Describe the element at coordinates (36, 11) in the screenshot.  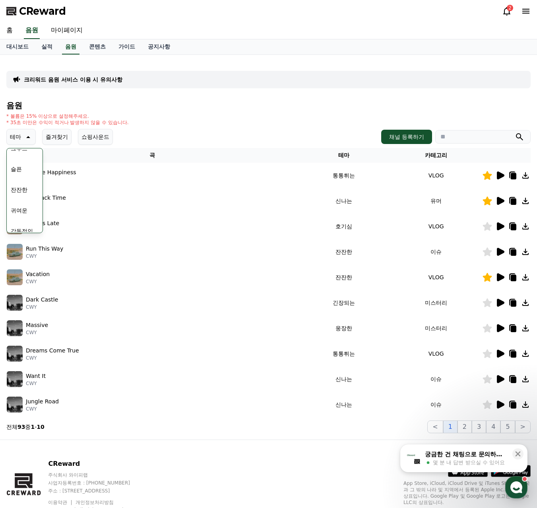
I see `a: CReward` at that location.